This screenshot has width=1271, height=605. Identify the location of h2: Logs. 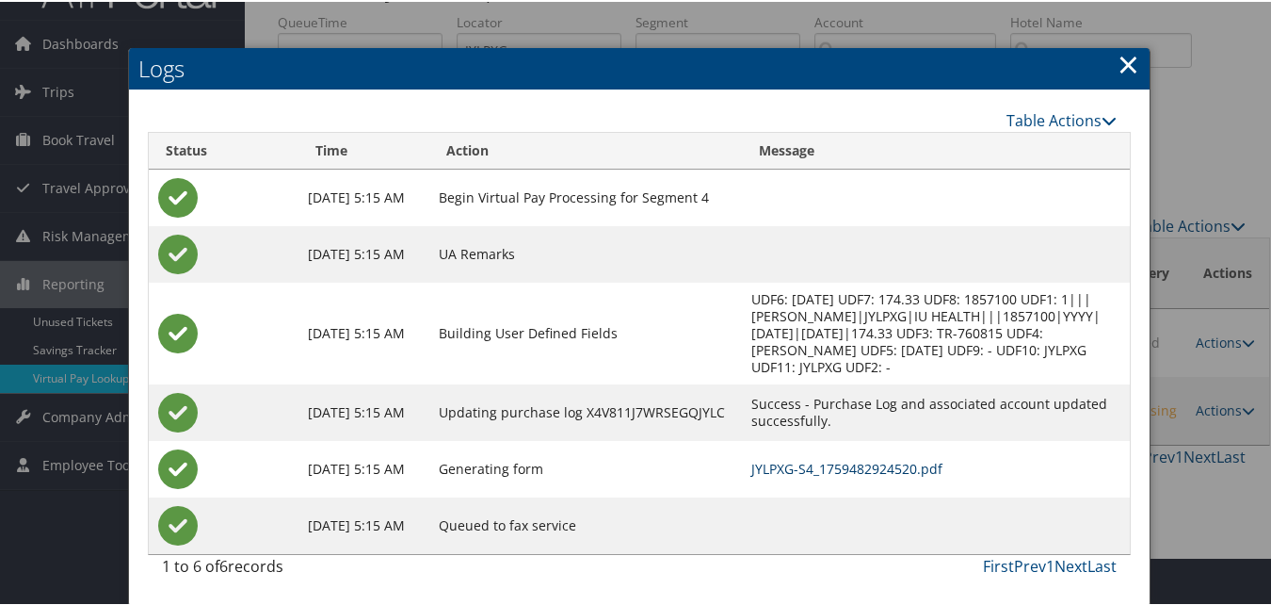
(639, 67).